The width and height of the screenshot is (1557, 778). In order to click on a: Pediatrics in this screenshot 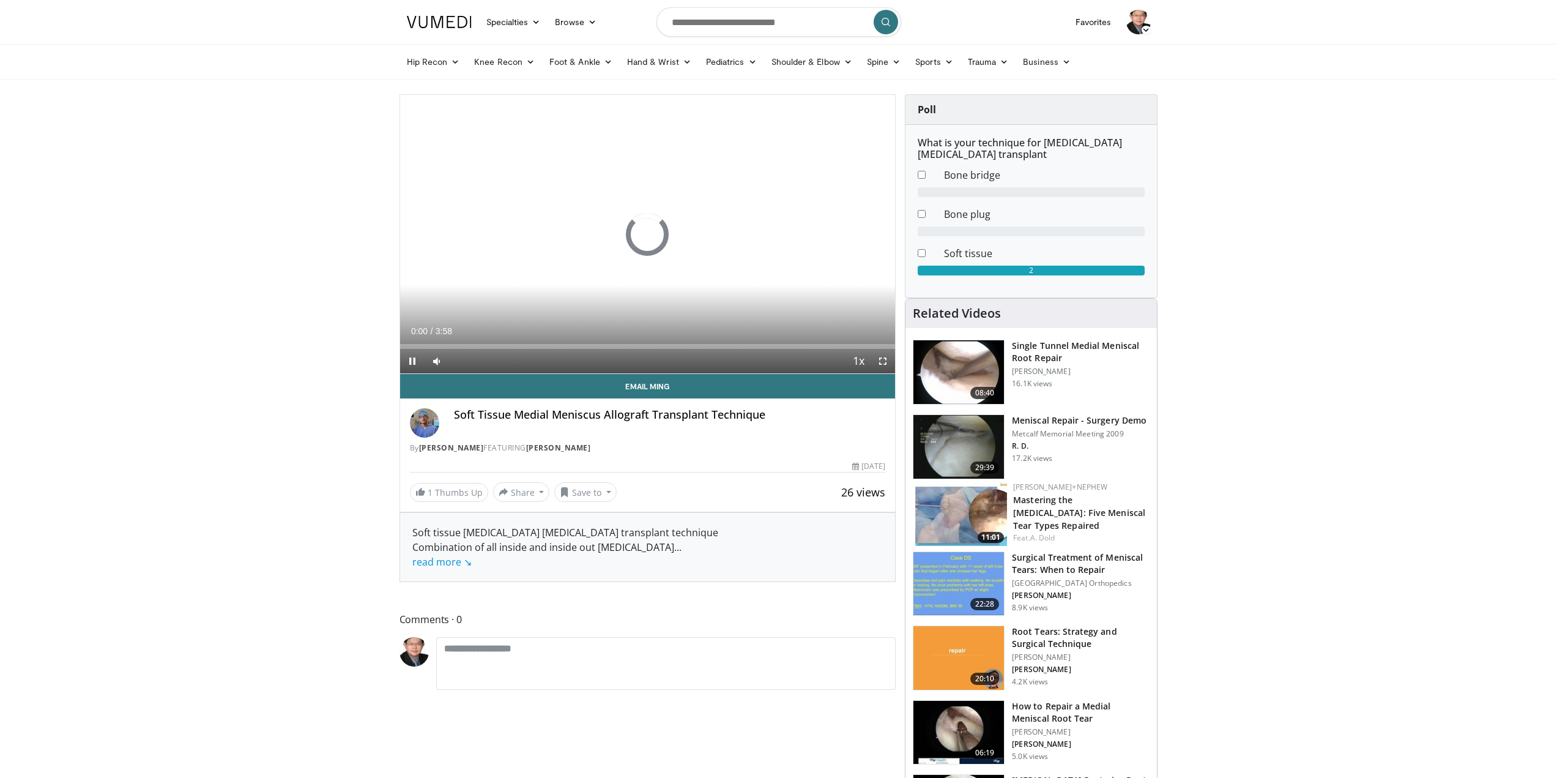, I will do `click(731, 62)`.